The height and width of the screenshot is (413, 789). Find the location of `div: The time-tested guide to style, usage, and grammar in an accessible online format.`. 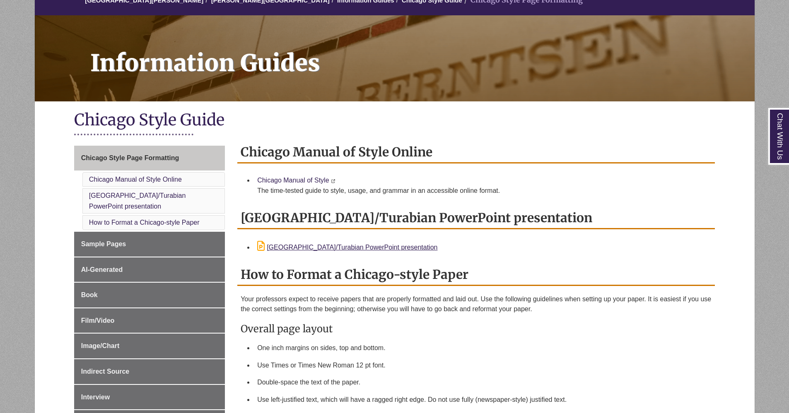

div: The time-tested guide to style, usage, and grammar in an accessible online format. is located at coordinates (483, 191).